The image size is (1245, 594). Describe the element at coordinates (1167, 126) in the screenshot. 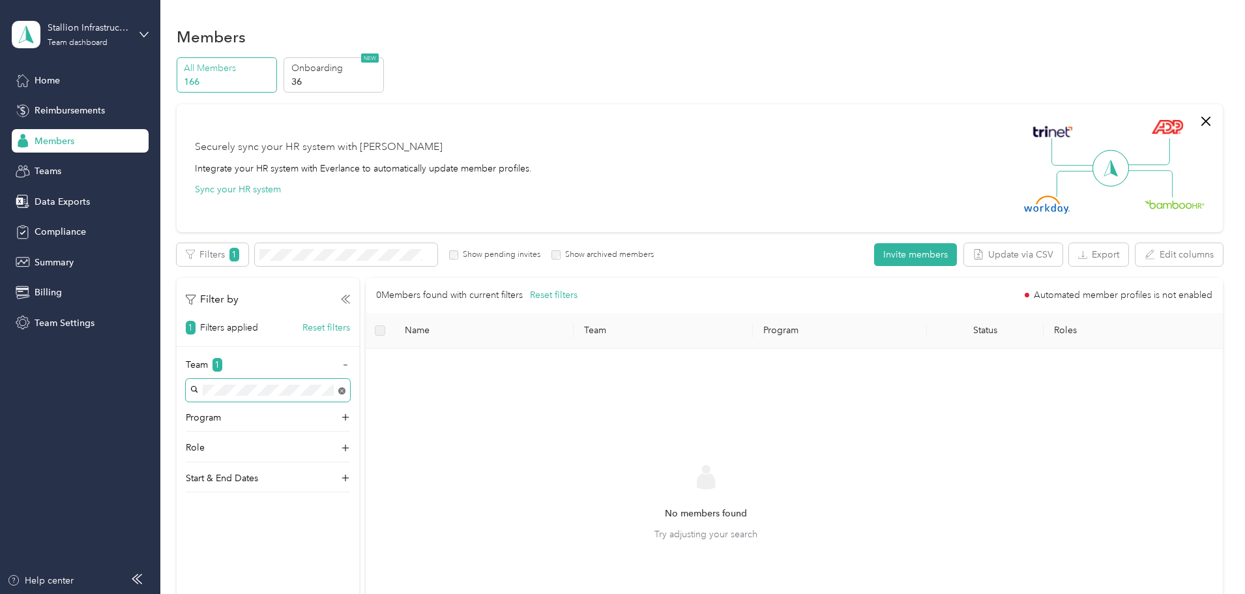

I see `img: ADP` at that location.